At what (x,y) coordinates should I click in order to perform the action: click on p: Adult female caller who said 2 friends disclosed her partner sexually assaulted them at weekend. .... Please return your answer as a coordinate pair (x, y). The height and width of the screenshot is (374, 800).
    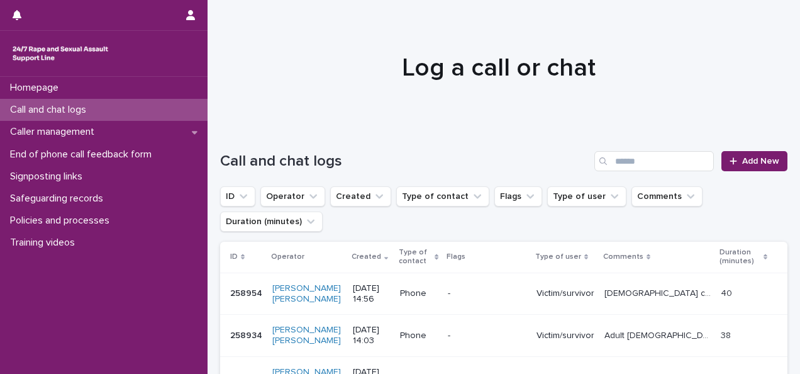
    Looking at the image, I should click on (659, 334).